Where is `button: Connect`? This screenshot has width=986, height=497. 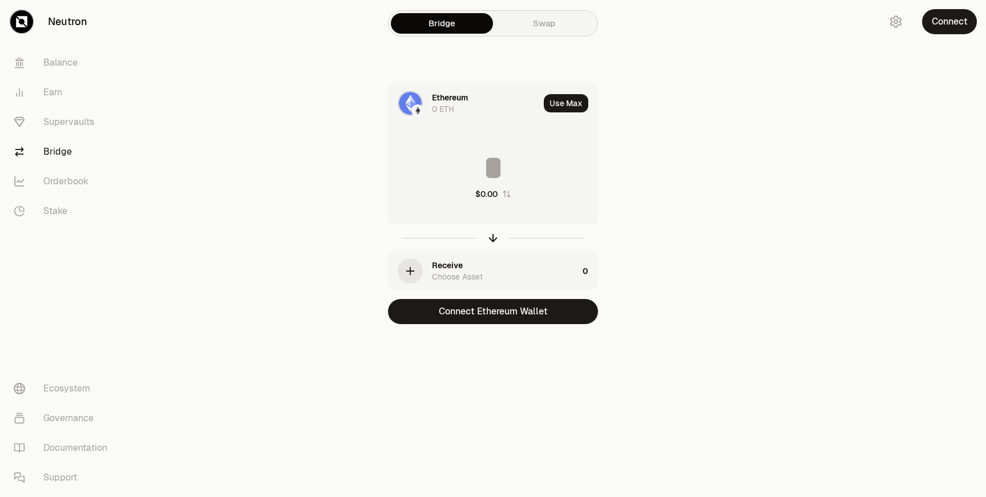 button: Connect is located at coordinates (950, 22).